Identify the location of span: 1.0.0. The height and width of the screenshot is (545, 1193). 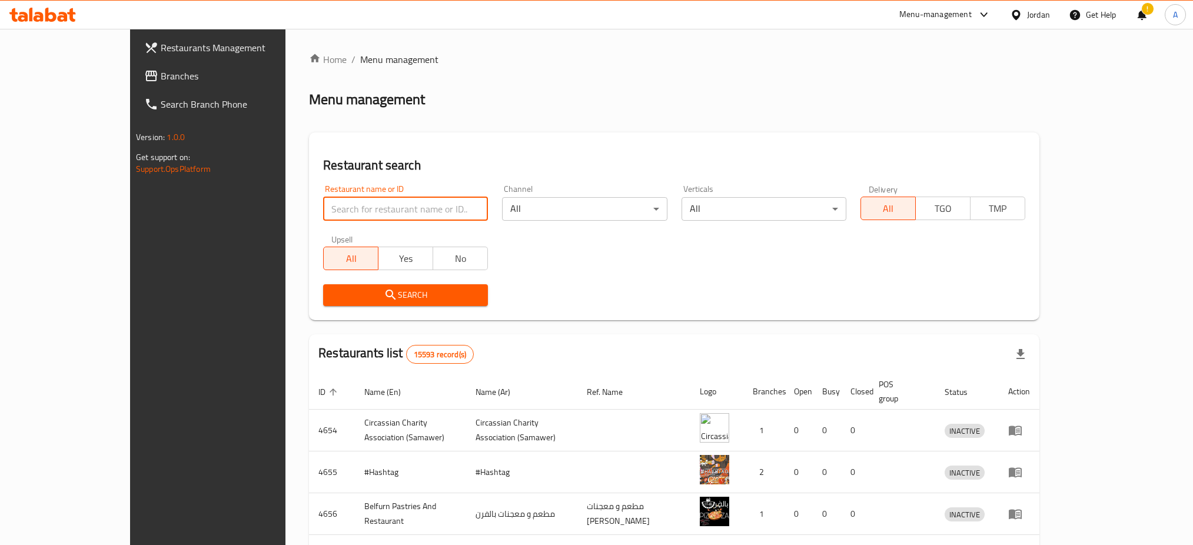
(175, 137).